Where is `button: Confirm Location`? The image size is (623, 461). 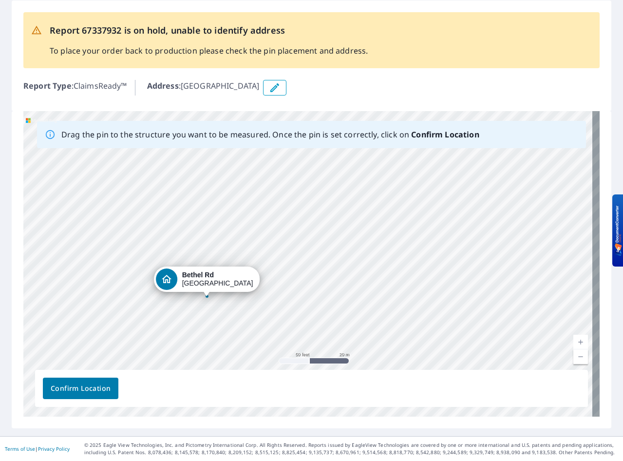 button: Confirm Location is located at coordinates (80, 389).